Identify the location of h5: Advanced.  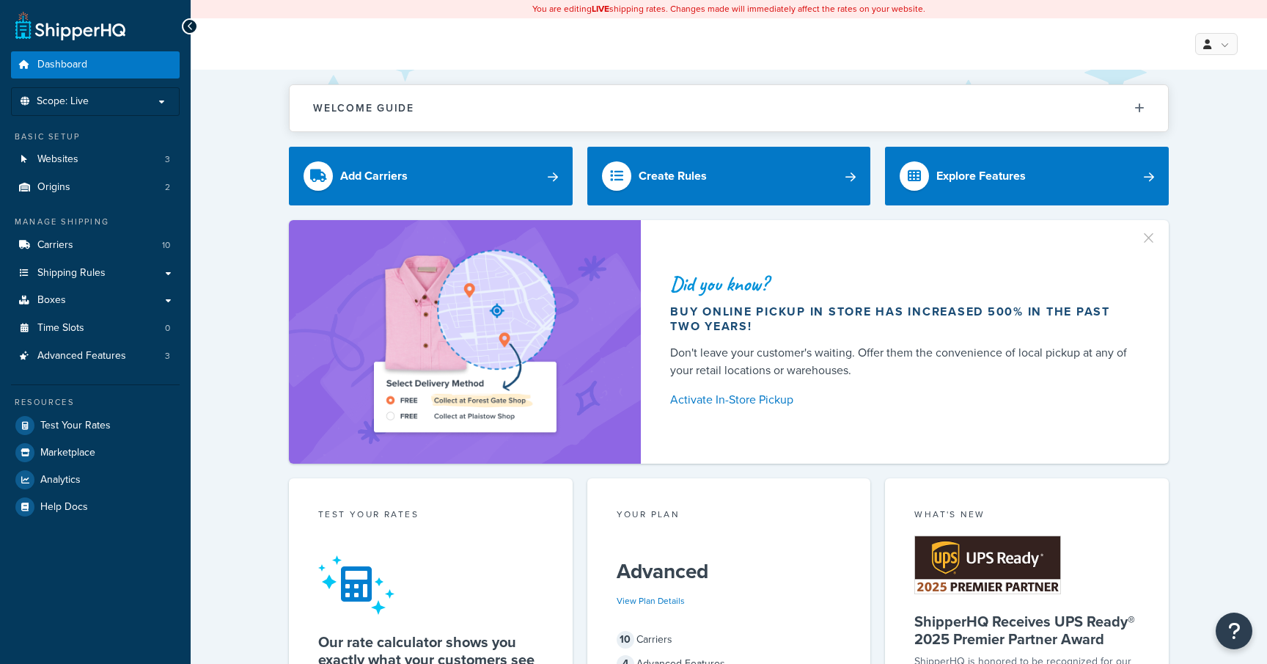
(729, 571).